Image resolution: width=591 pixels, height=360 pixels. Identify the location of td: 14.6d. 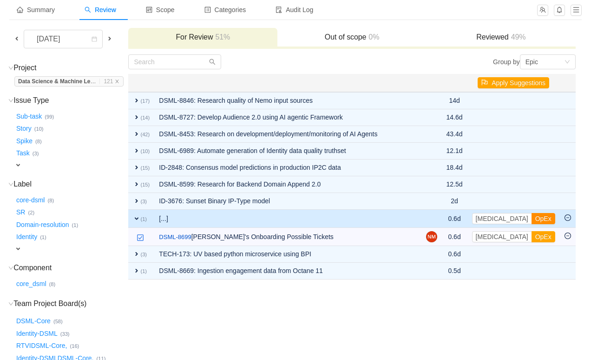
(454, 118).